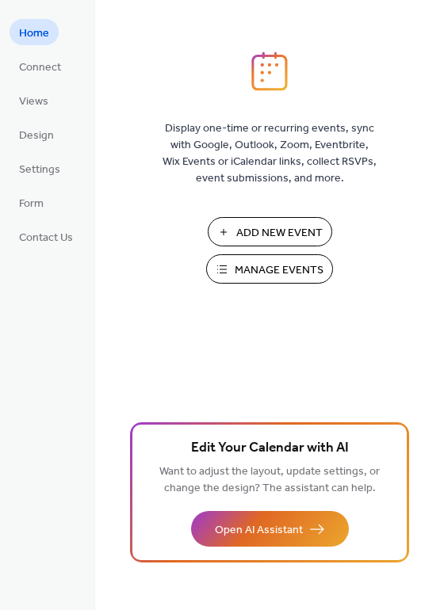  Describe the element at coordinates (34, 32) in the screenshot. I see `a: Home` at that location.